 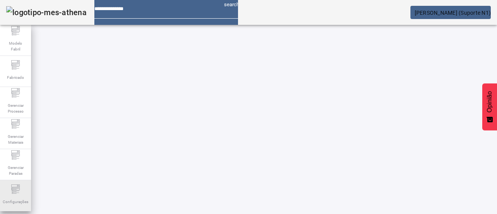 I want to click on font: Modelo Fabril, so click(x=16, y=46).